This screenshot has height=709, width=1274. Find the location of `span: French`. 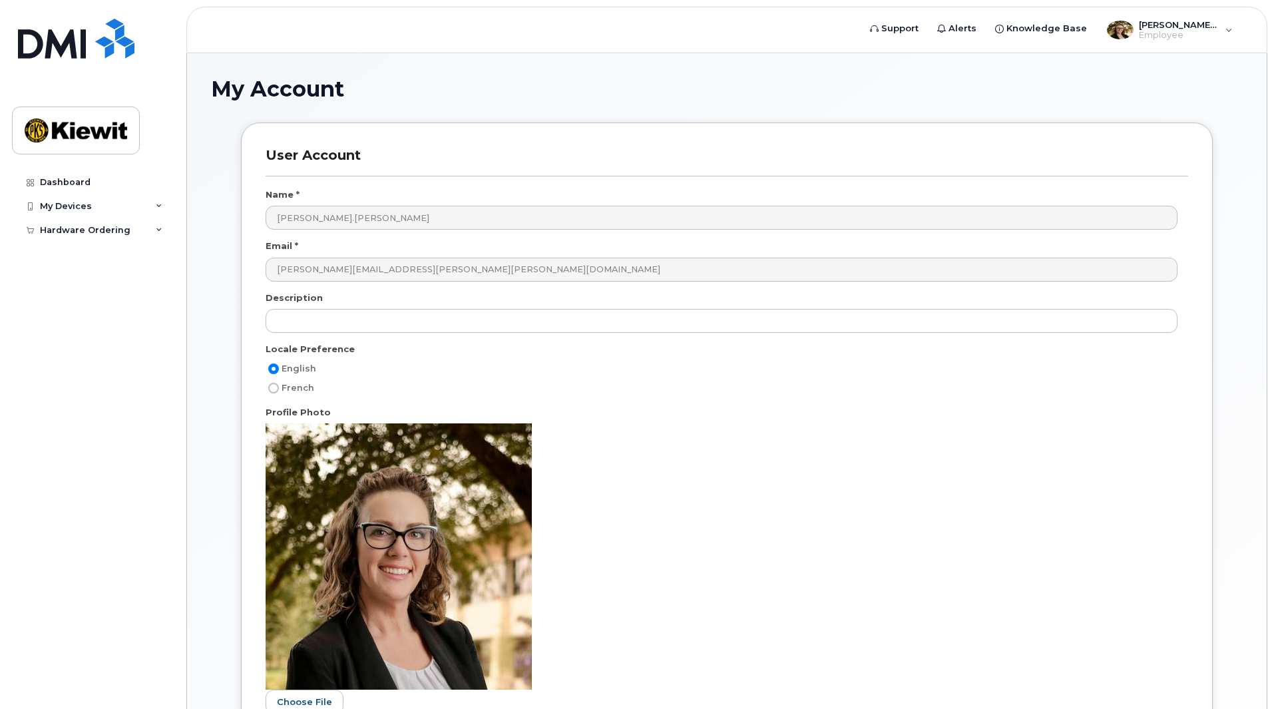

span: French is located at coordinates (298, 387).